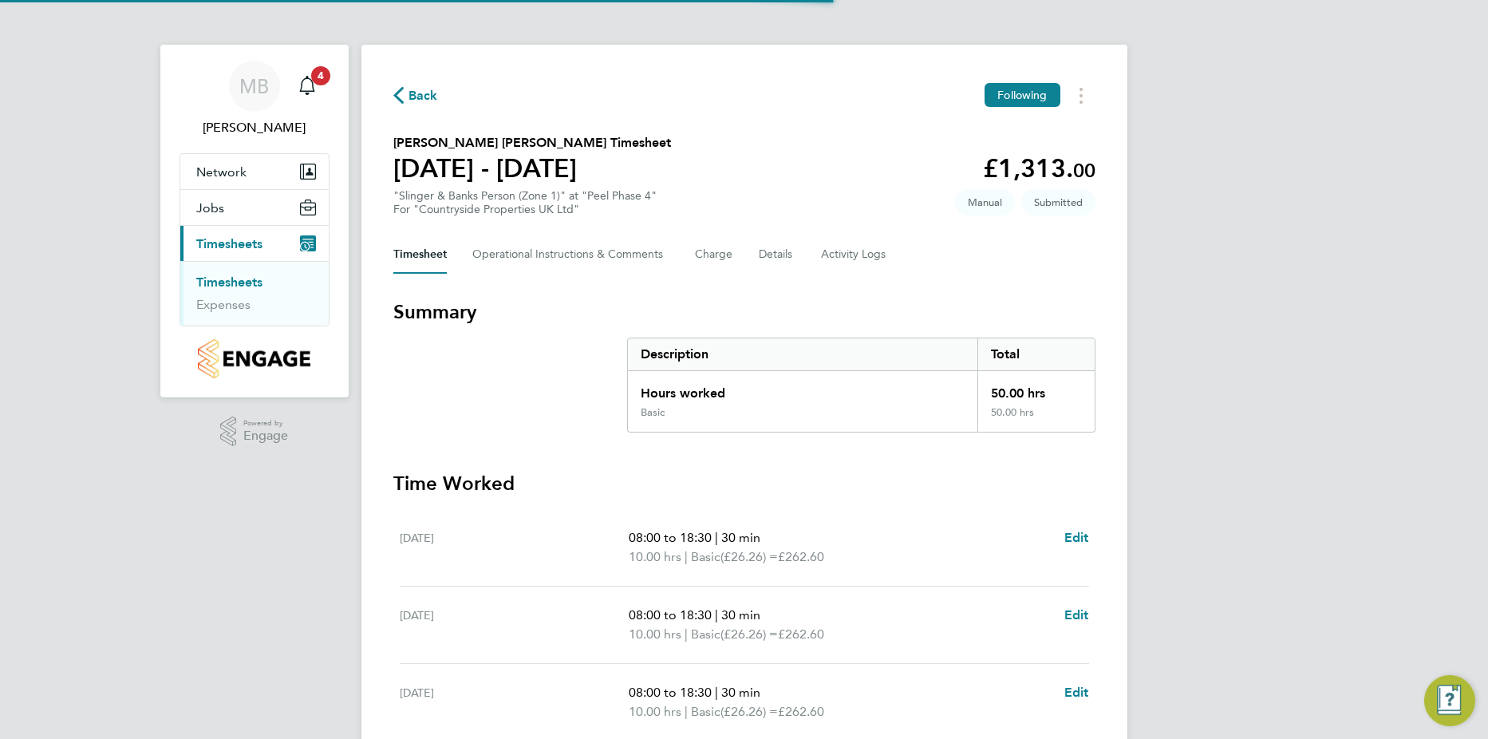 The height and width of the screenshot is (739, 1488). I want to click on span: 00, so click(1084, 170).